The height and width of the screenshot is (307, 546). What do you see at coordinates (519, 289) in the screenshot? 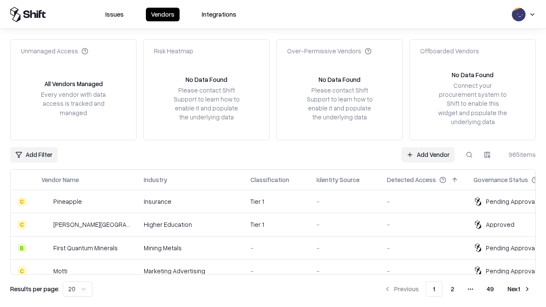
I see `button: Next` at bounding box center [519, 289].